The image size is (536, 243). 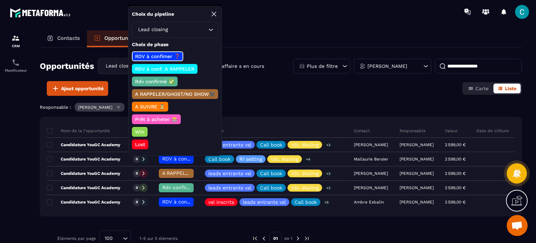 I want to click on img: scheduler, so click(x=16, y=62).